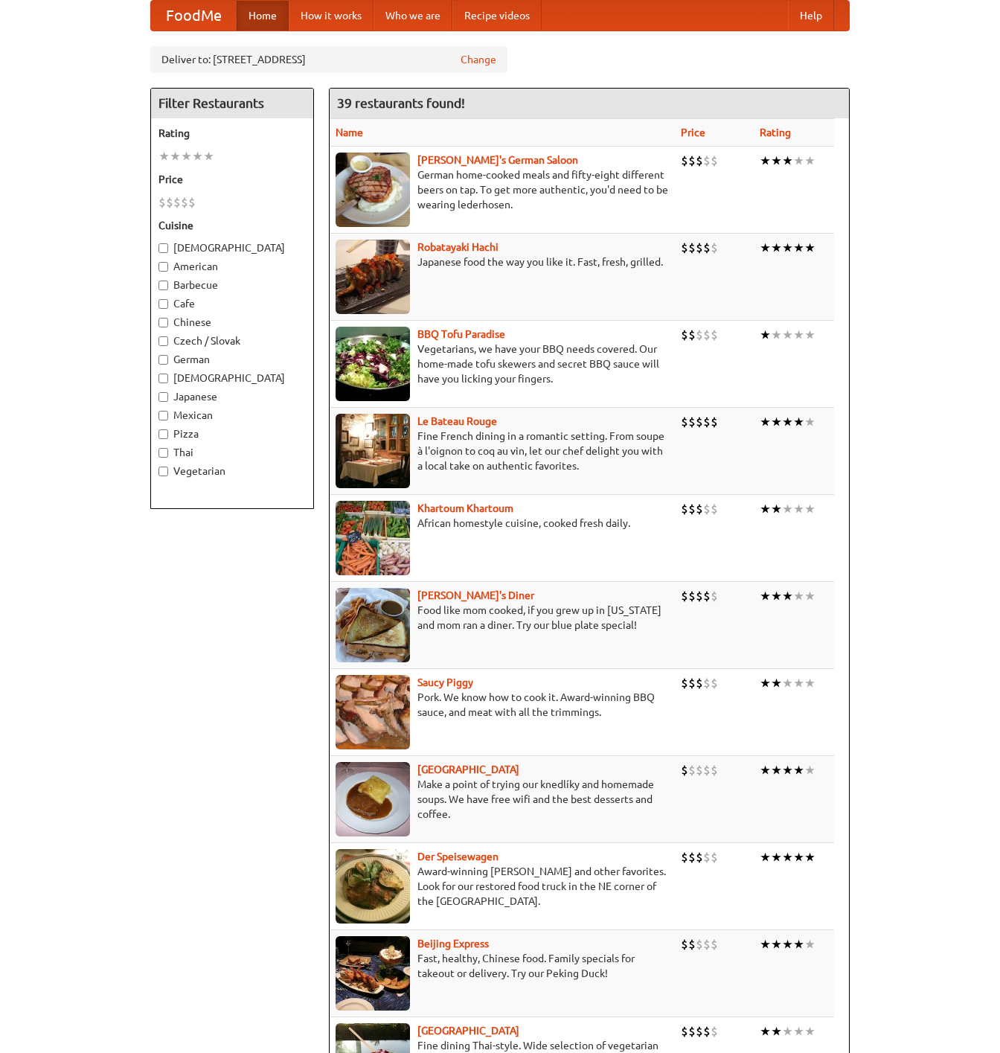  What do you see at coordinates (497, 16) in the screenshot?
I see `a: Recipe videos` at bounding box center [497, 16].